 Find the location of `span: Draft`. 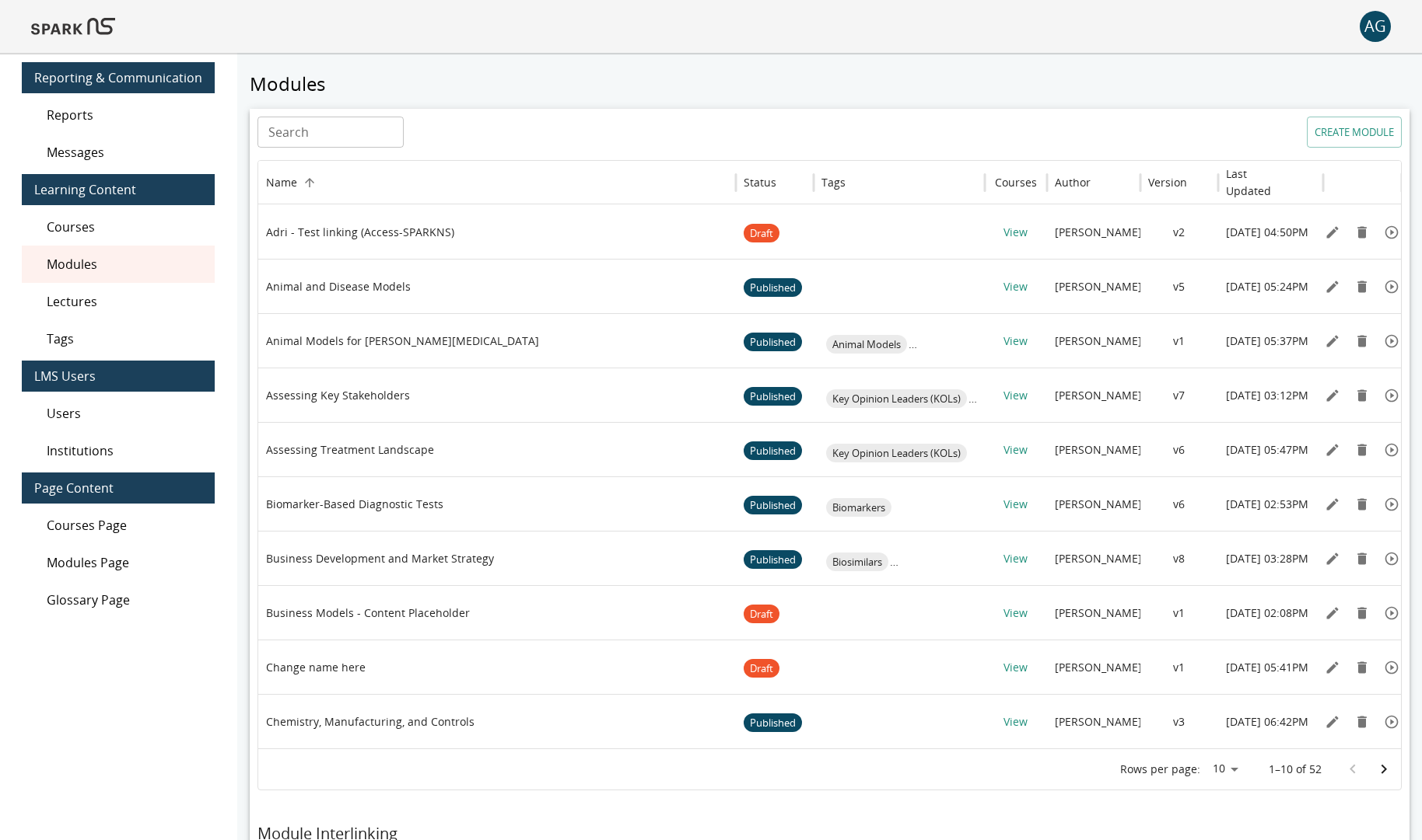

span: Draft is located at coordinates (762, 669).